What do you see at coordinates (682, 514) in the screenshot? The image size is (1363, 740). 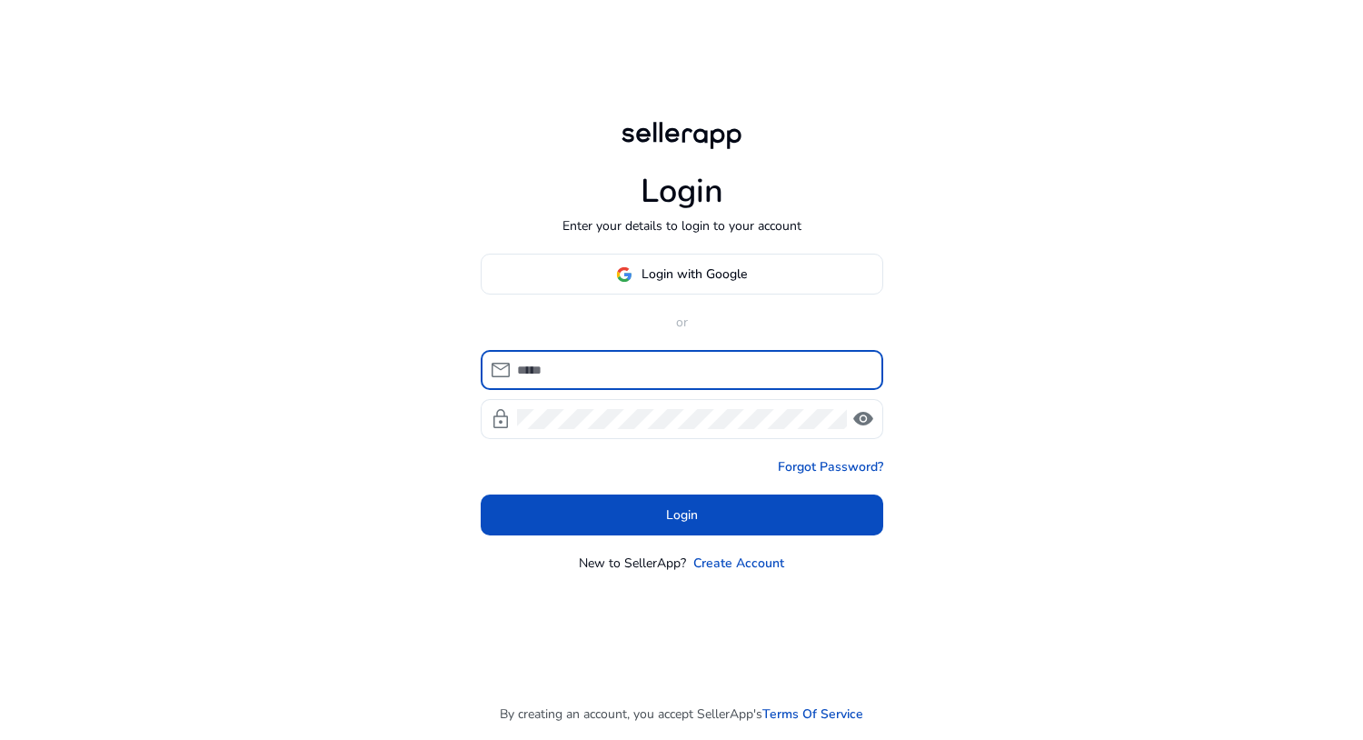 I see `span: Login` at bounding box center [682, 514].